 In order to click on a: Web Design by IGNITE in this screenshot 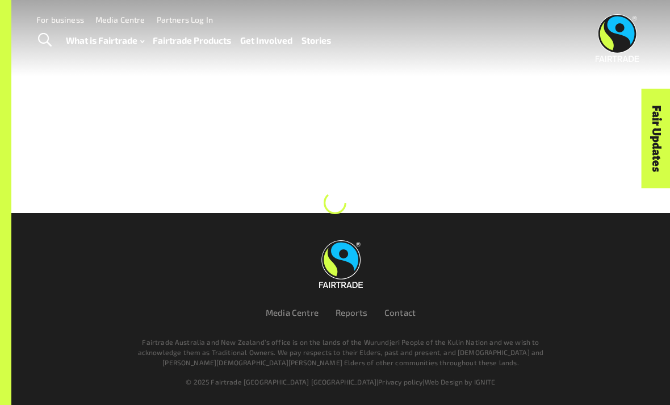, I will do `click(460, 382)`.